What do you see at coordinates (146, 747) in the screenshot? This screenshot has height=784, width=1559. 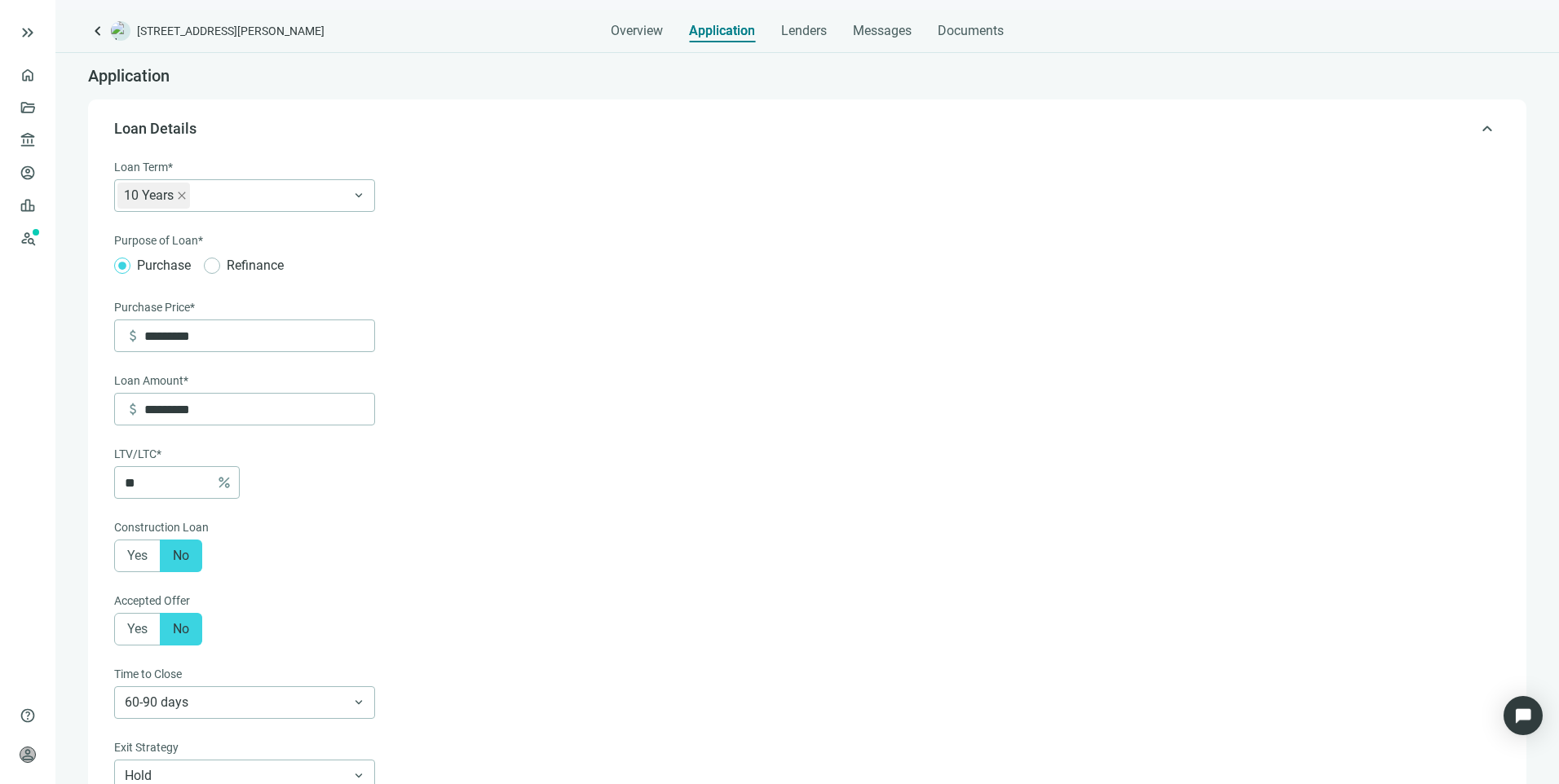 I see `span: Exit Strategy` at bounding box center [146, 747].